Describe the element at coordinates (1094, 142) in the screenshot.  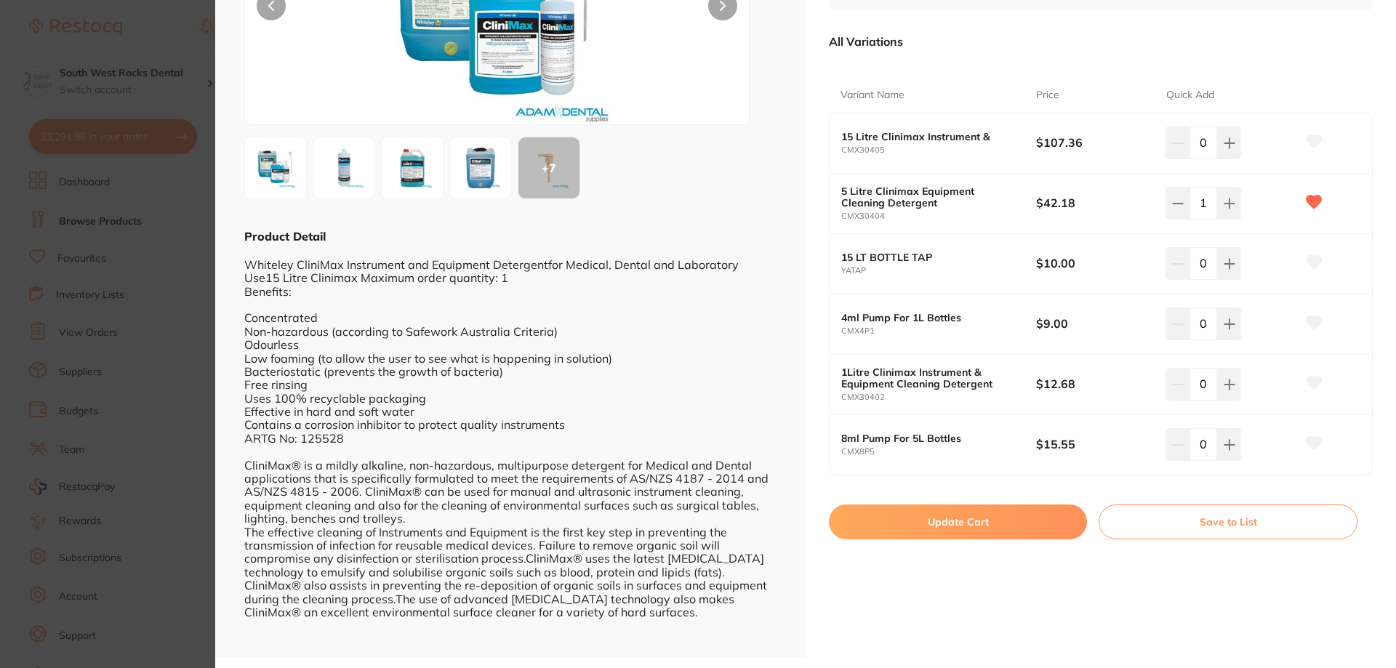
I see `b: $107.36` at that location.